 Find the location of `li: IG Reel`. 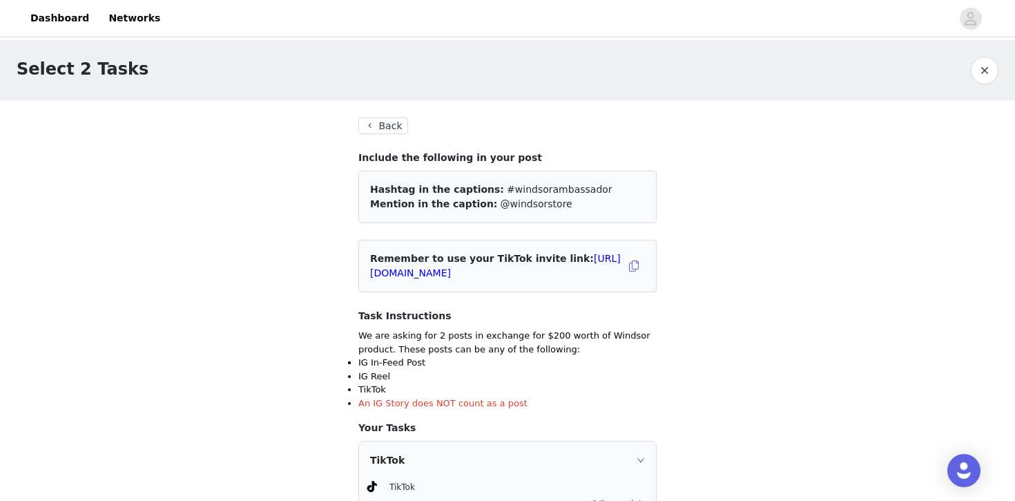

li: IG Reel is located at coordinates (508, 376).